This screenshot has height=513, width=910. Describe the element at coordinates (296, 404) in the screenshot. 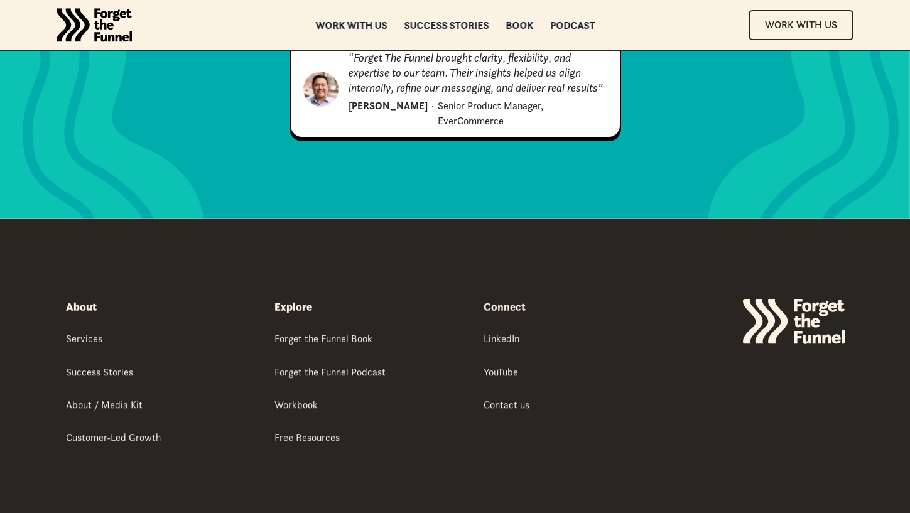

I see `div: Workbook` at that location.